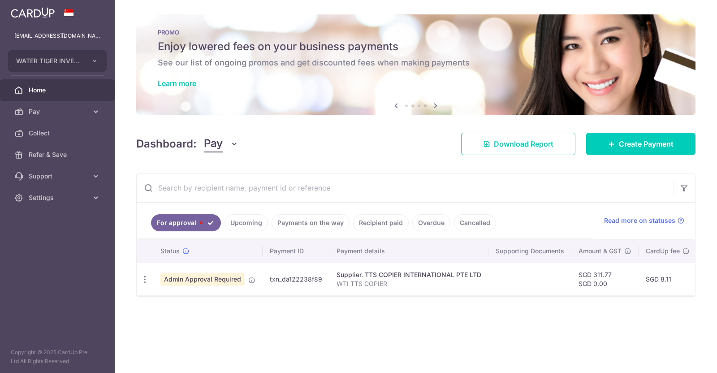  What do you see at coordinates (644, 220) in the screenshot?
I see `a: Read more on statuses` at bounding box center [644, 220].